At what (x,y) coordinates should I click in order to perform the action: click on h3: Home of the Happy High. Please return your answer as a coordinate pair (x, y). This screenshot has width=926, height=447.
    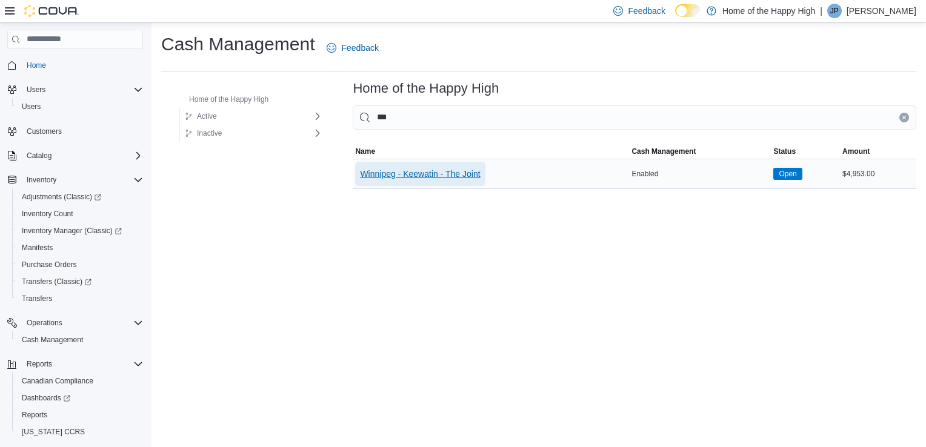
    Looking at the image, I should click on (425, 88).